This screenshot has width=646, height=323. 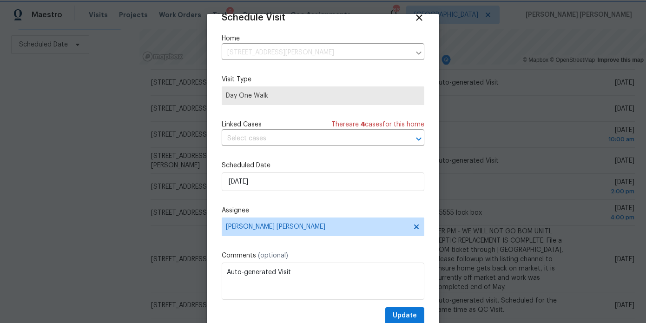 What do you see at coordinates (323, 79) in the screenshot?
I see `label: Visit Type` at bounding box center [323, 79].